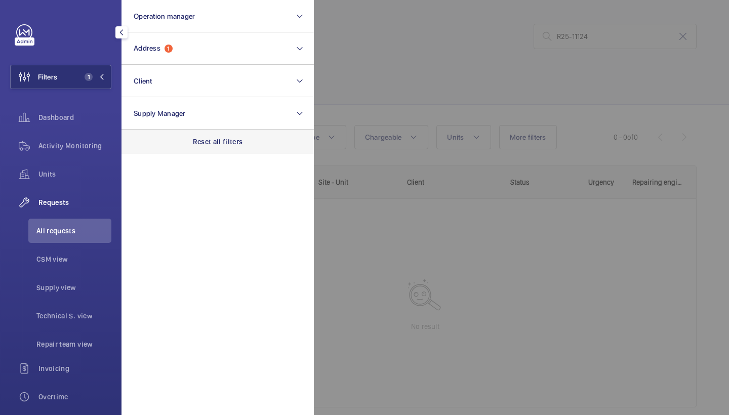 The height and width of the screenshot is (415, 729). I want to click on span: Units, so click(75, 174).